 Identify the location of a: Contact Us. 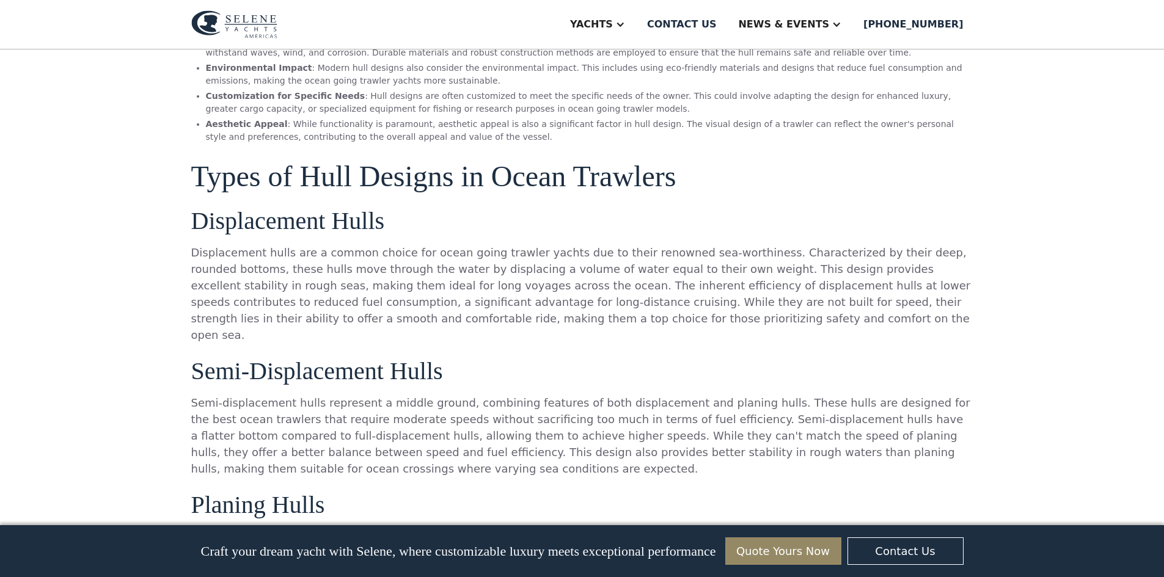
(905, 551).